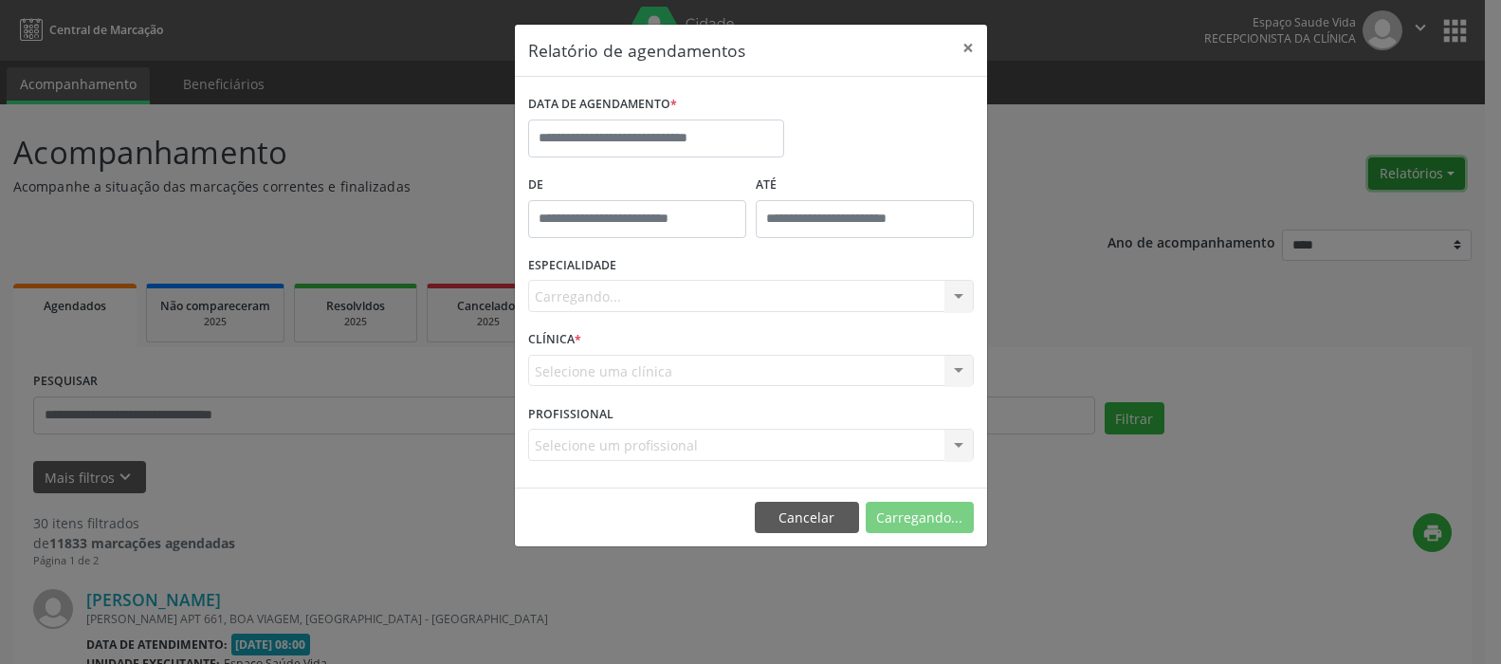  I want to click on label: PROFISSIONAL, so click(571, 413).